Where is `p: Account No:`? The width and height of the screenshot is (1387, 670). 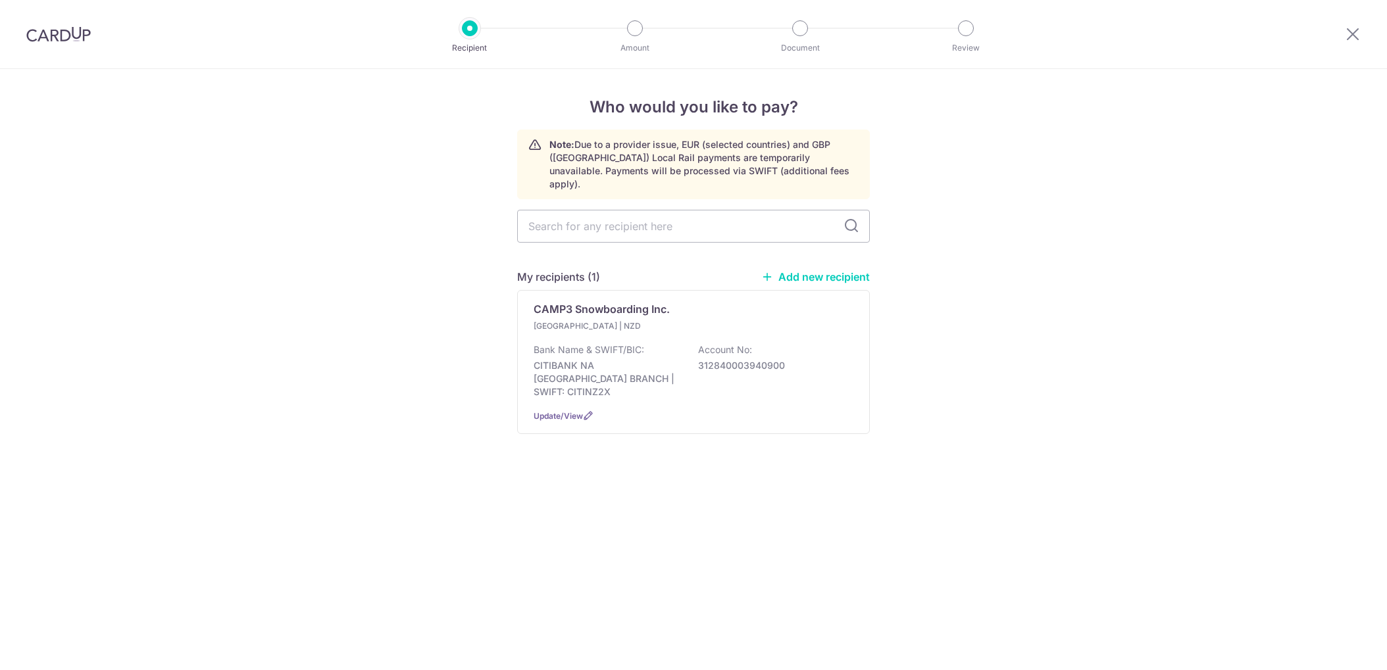 p: Account No: is located at coordinates (725, 350).